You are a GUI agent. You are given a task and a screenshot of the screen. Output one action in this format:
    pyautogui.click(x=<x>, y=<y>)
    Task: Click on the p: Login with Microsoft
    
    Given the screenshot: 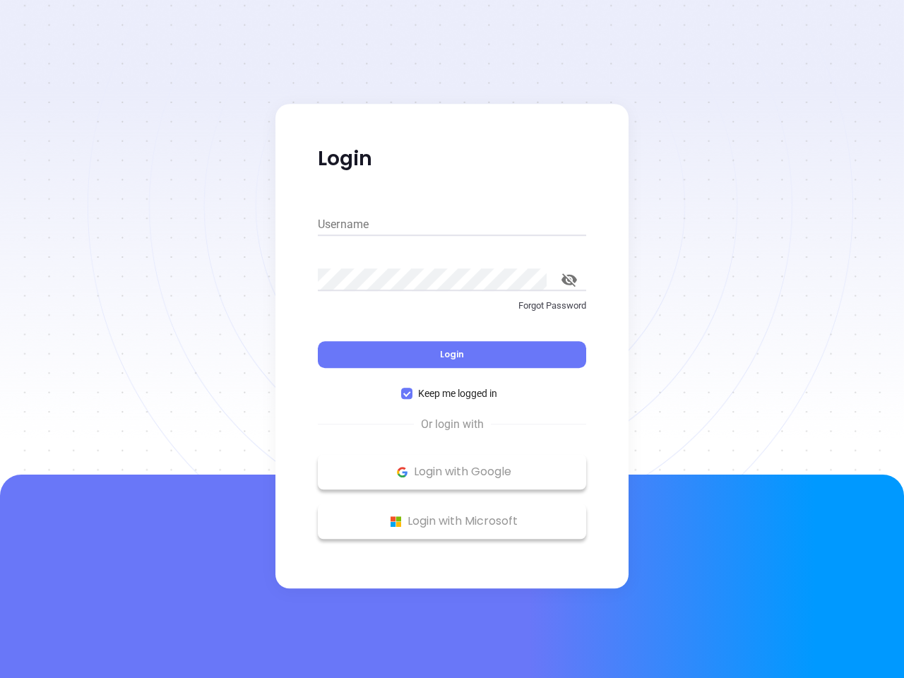 What is the action you would take?
    pyautogui.click(x=452, y=521)
    